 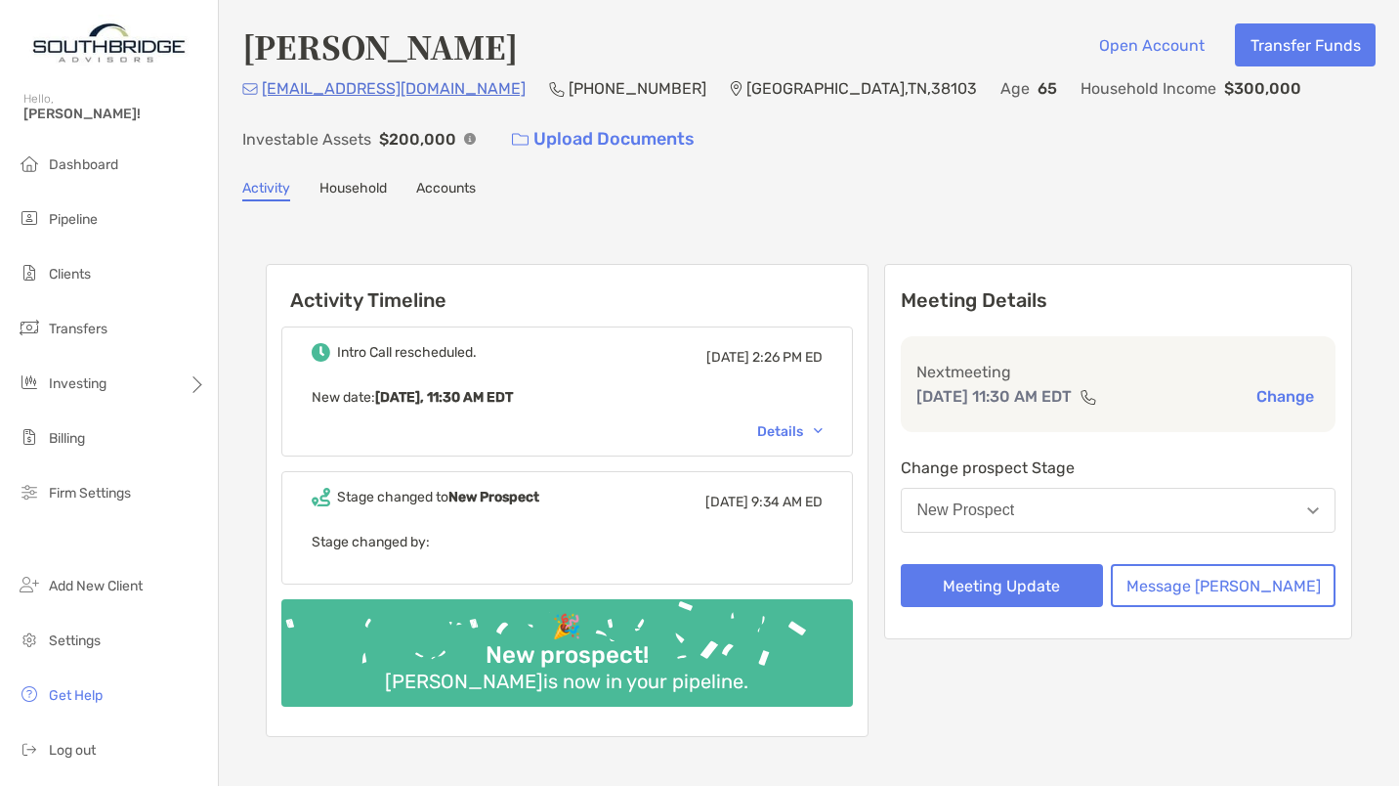 I want to click on div: New Prospect, so click(x=966, y=510).